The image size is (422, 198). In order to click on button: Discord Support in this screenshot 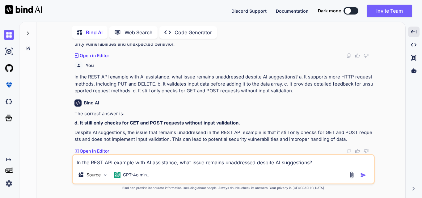, I will do `click(249, 11)`.